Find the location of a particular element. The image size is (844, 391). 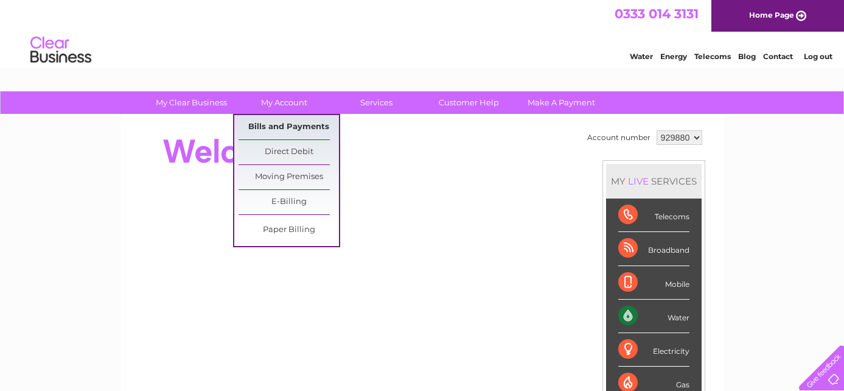

div: LIVE is located at coordinates (638, 181).